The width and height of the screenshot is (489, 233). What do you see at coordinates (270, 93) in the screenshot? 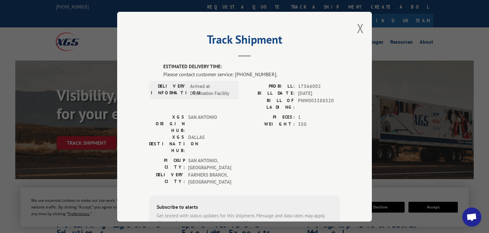
I see `label: BILL DATE:` at bounding box center [270, 93].